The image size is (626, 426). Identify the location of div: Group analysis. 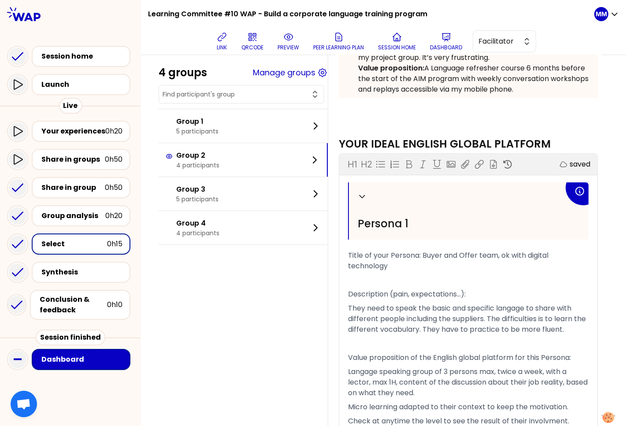
(73, 216).